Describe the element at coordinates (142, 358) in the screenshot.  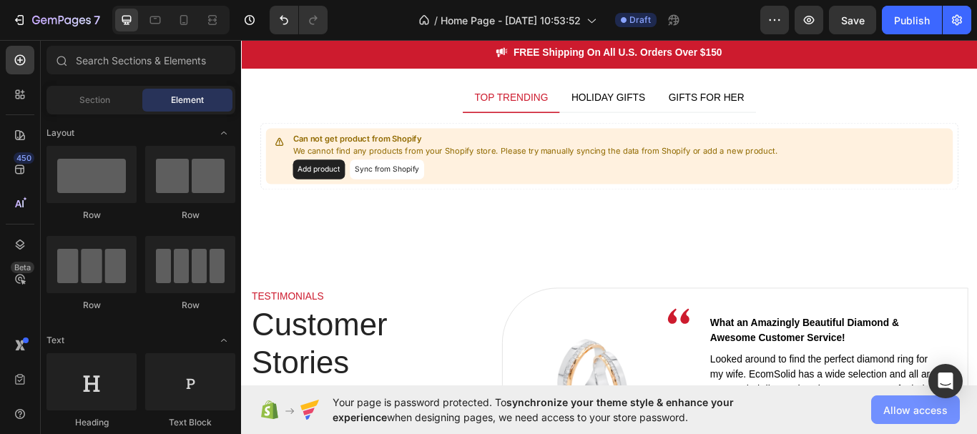
I see `p: Customer Stories` at that location.